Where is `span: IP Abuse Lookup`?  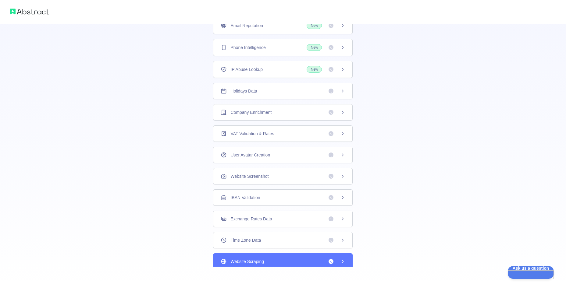
span: IP Abuse Lookup is located at coordinates (247, 69).